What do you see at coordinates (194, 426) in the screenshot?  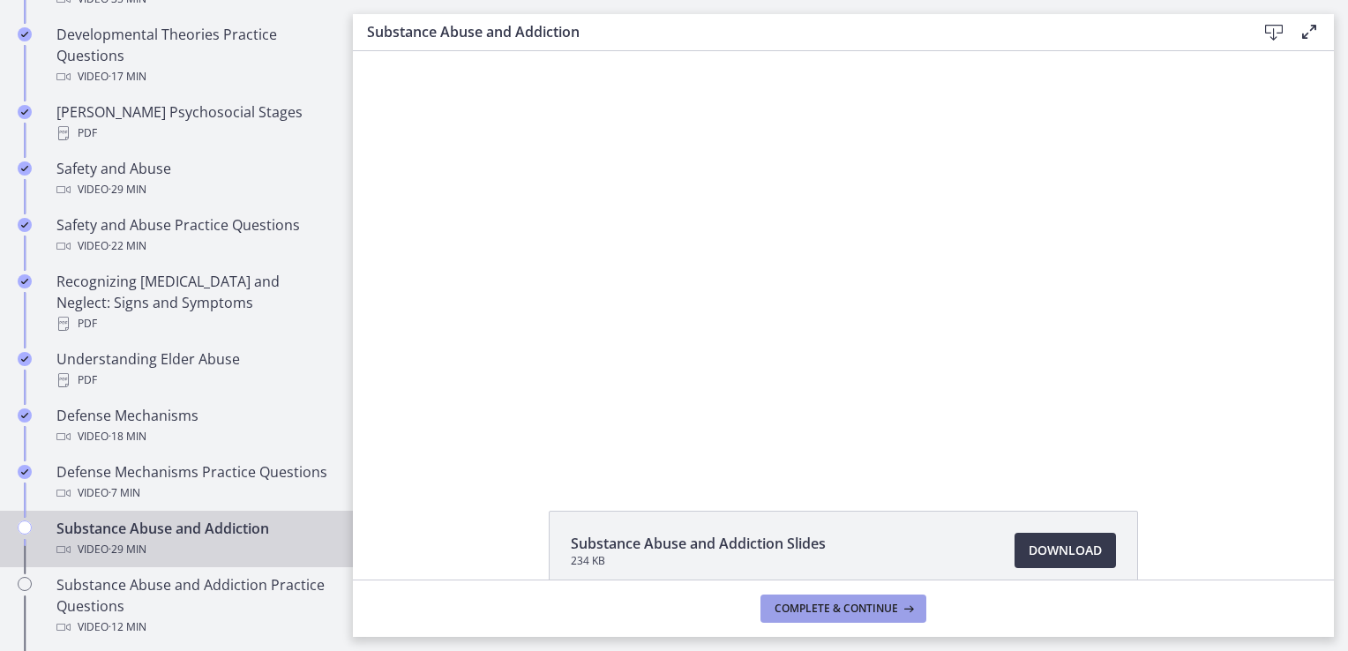 I see `div: Defense Mechanisms` at bounding box center [194, 426].